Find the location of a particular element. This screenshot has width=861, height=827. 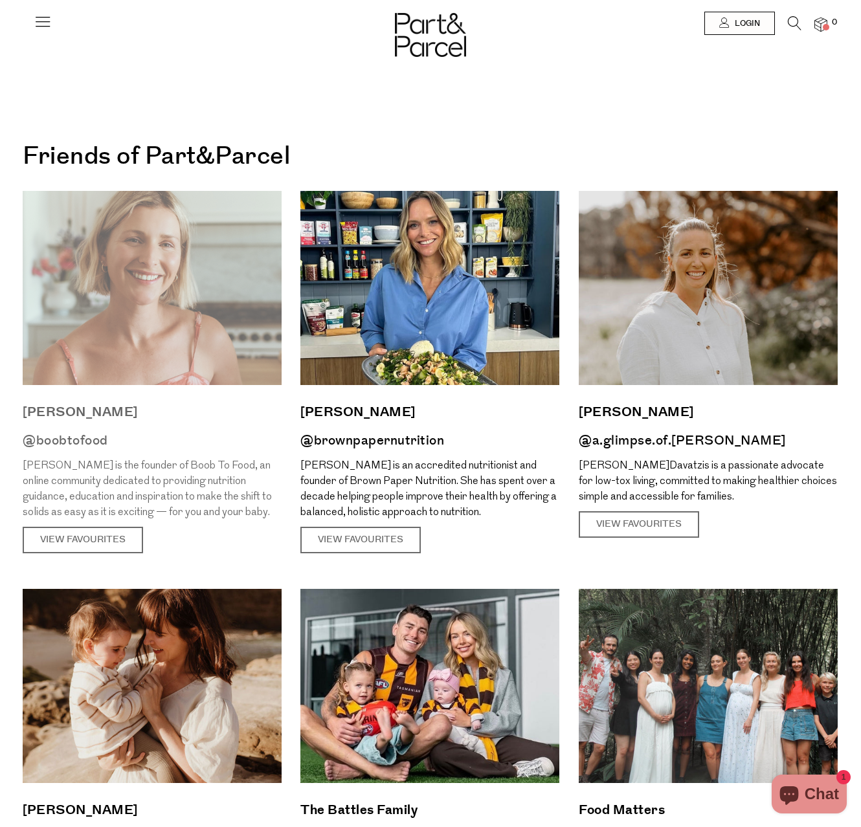

span: Davatzis is a passionate advocate for low-tox living, committed to making healthier choices simpl... is located at coordinates (708, 482).